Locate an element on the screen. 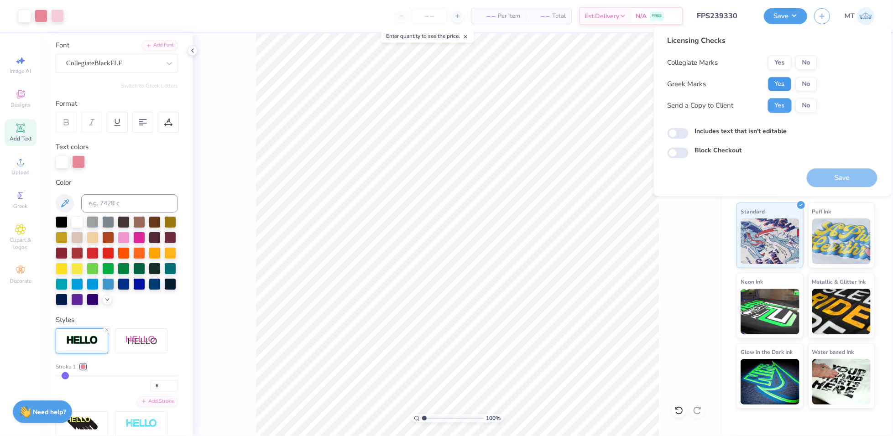 The height and width of the screenshot is (436, 893). span: Stroke 1 is located at coordinates (66, 367).